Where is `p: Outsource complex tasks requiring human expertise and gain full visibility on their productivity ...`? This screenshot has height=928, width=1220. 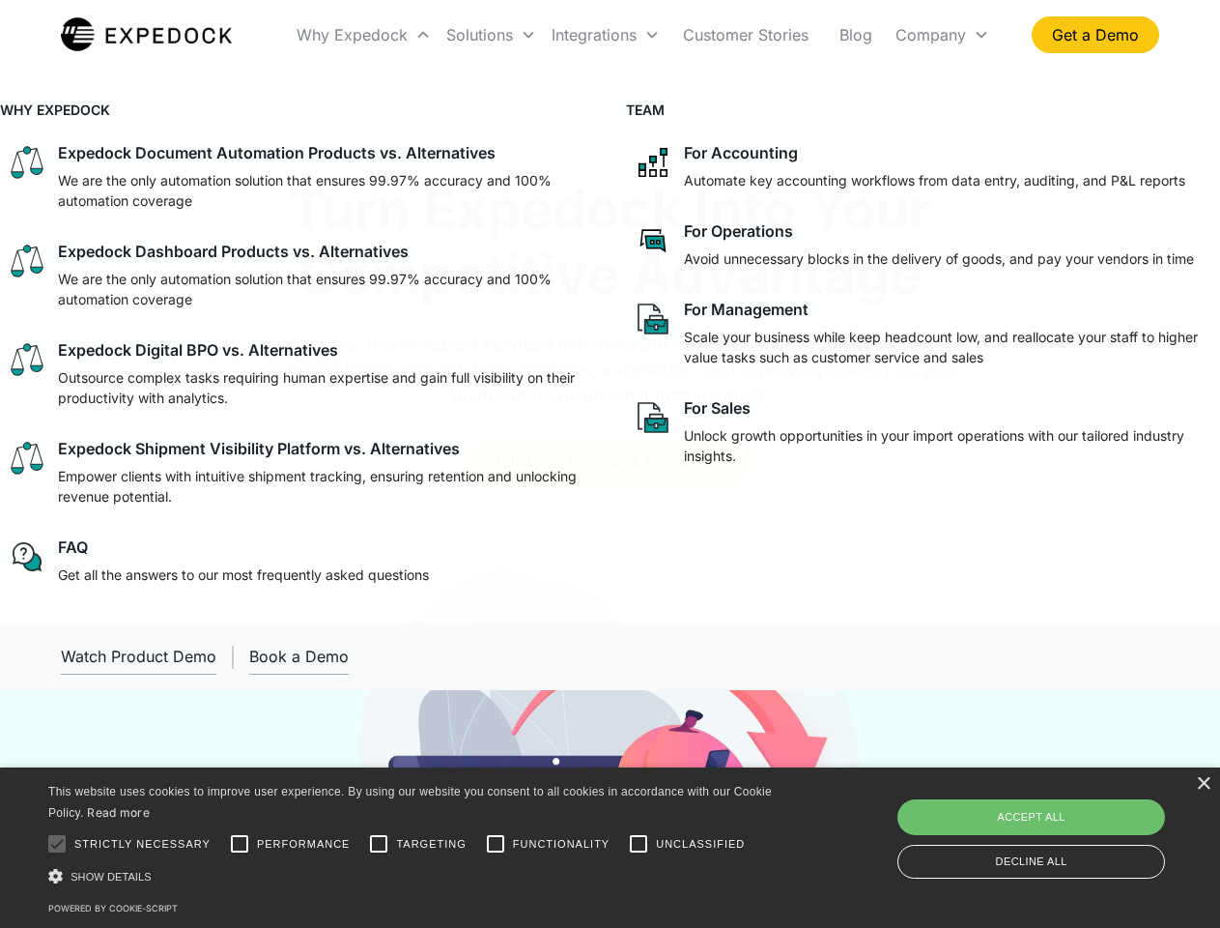
p: Outsource complex tasks requiring human expertise and gain full visibility on their productivity ... is located at coordinates (323, 387).